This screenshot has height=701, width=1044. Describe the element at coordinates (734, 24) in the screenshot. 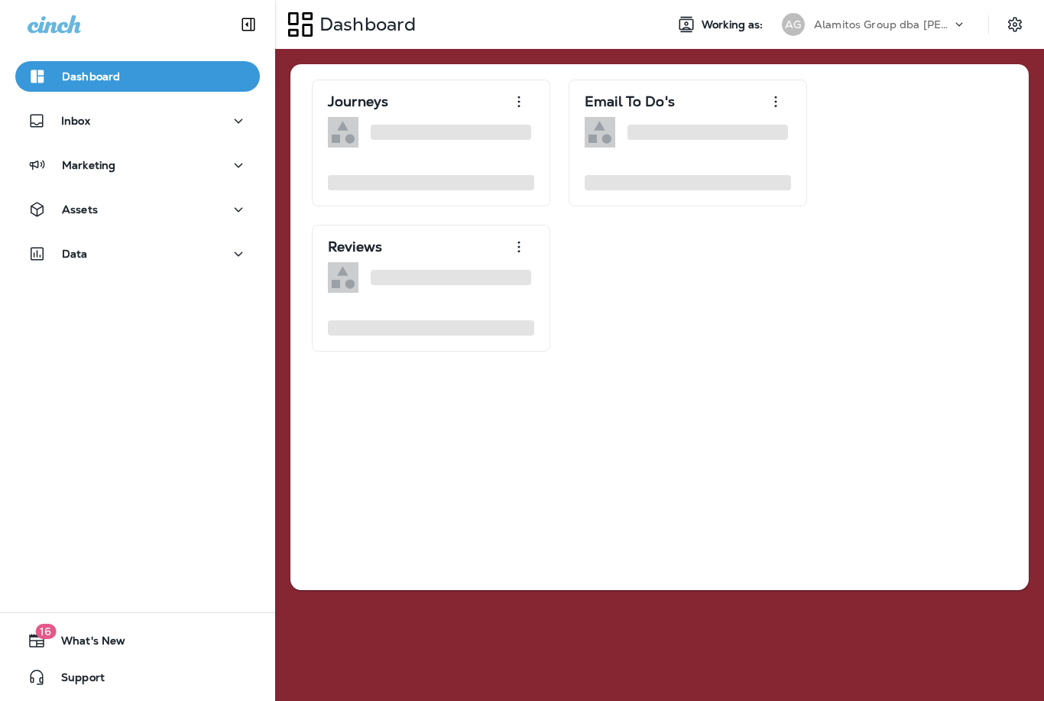

I see `span: Working as:` at that location.